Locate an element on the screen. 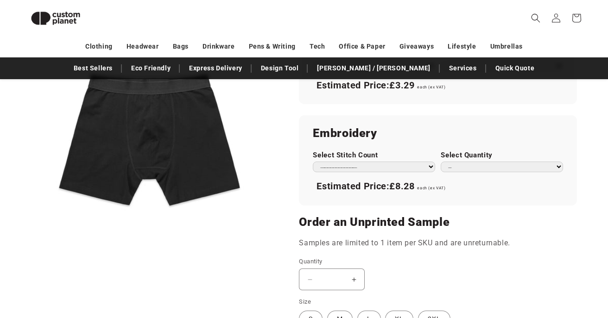 Image resolution: width=608 pixels, height=318 pixels. label: Select Stitch Count is located at coordinates (374, 155).